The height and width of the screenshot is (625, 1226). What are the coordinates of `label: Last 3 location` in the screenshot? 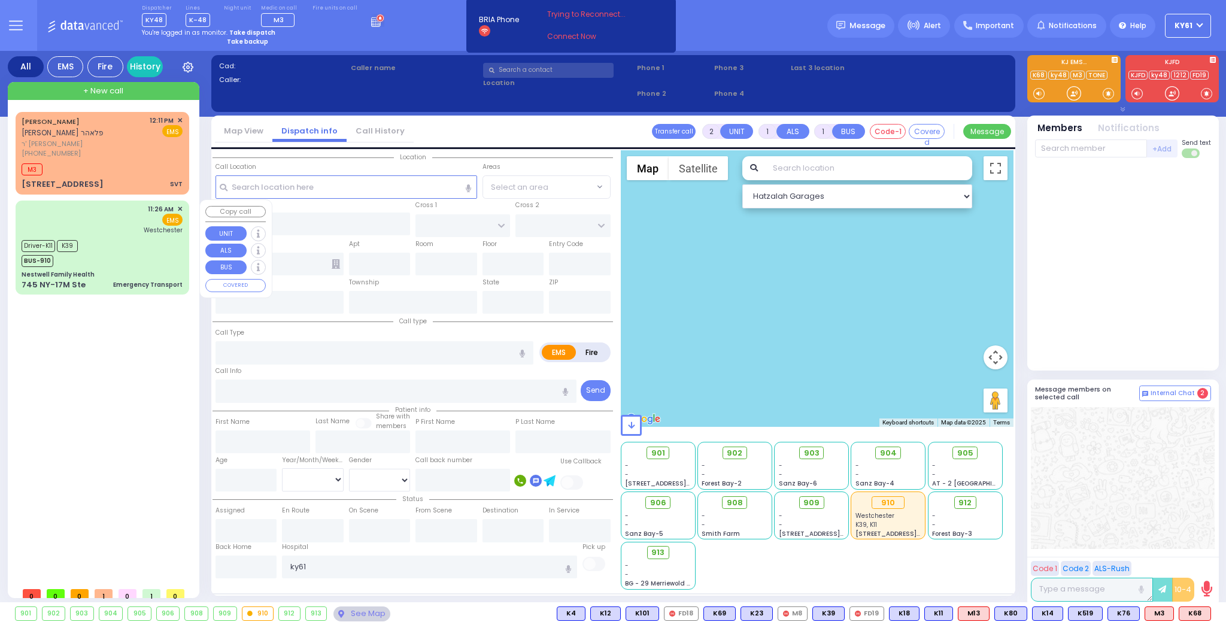 It's located at (845, 68).